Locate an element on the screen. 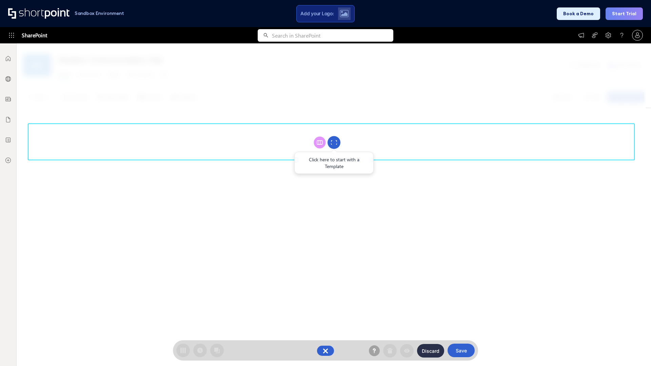  span: SharePoint is located at coordinates (34, 35).